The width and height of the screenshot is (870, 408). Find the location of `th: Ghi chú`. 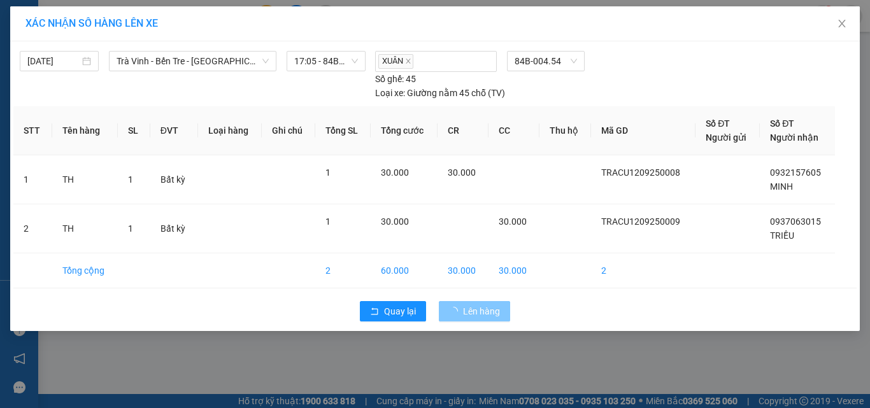

th: Ghi chú is located at coordinates (288, 131).